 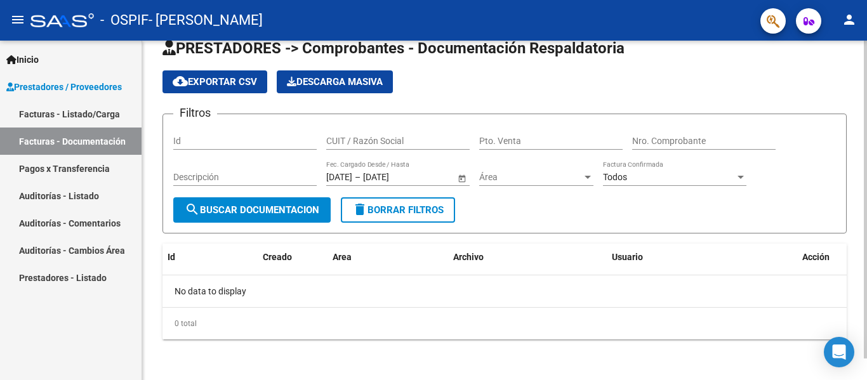 What do you see at coordinates (171, 257) in the screenshot?
I see `span: Id` at bounding box center [171, 257].